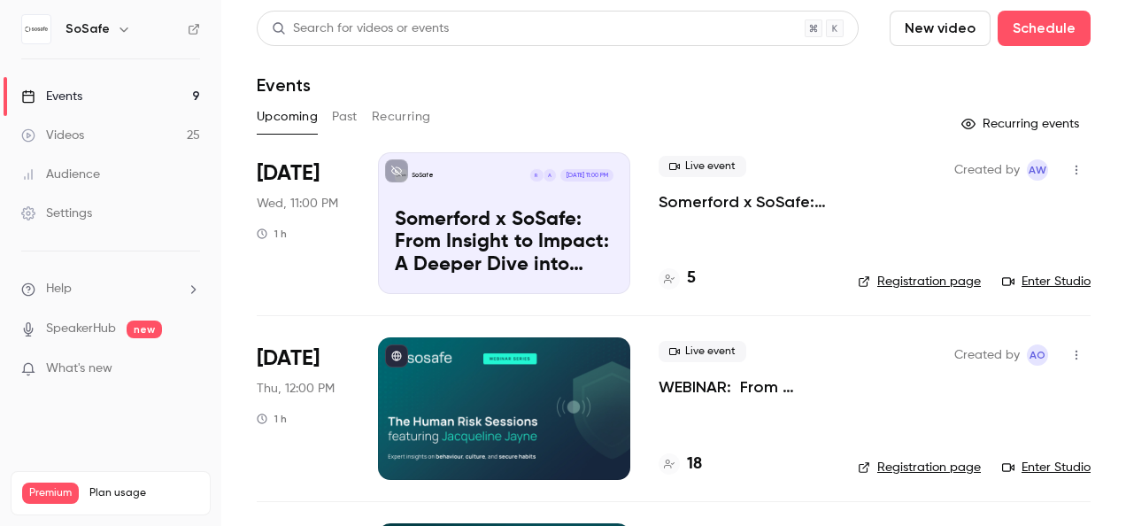 The image size is (1126, 526). I want to click on div: R, so click(536, 175).